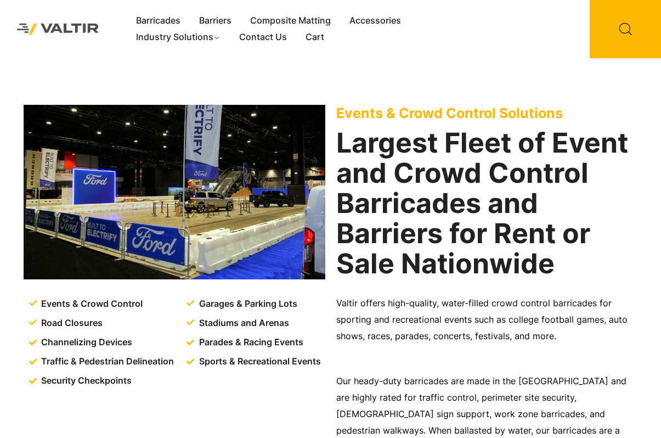 The width and height of the screenshot is (661, 438). I want to click on p: Events & Crowd Control Solutions, so click(487, 113).